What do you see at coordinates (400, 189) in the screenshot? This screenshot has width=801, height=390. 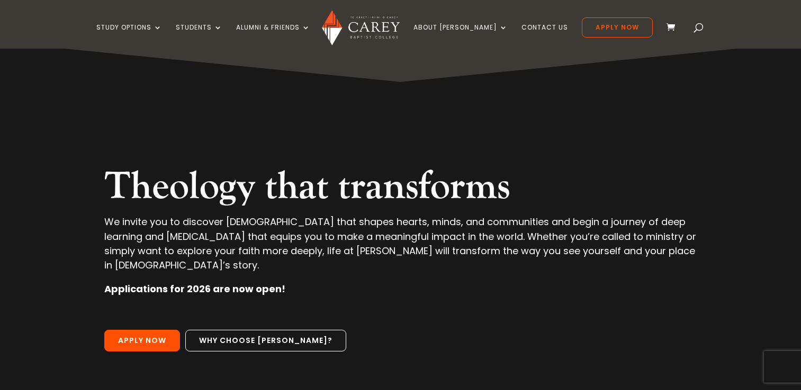 I see `h2: Theology that transforms` at bounding box center [400, 189].